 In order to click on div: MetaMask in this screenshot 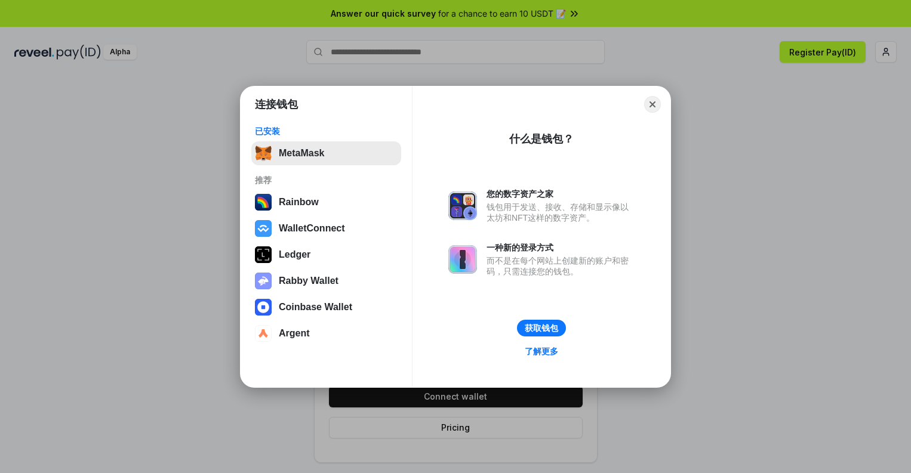, I will do `click(302, 153)`.